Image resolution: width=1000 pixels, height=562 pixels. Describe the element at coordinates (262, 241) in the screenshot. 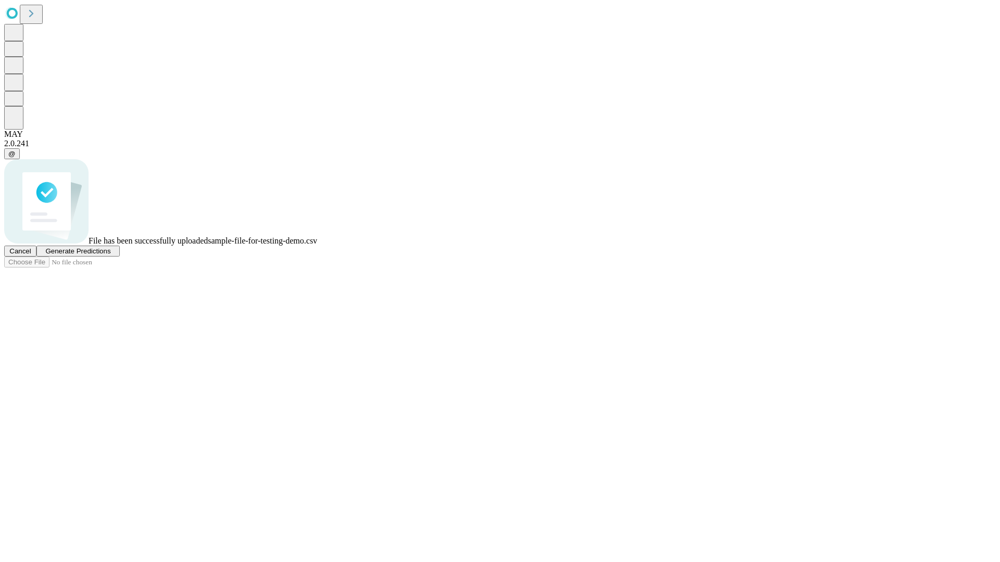

I see `span: sample-file-for-testing-demo.csv` at that location.